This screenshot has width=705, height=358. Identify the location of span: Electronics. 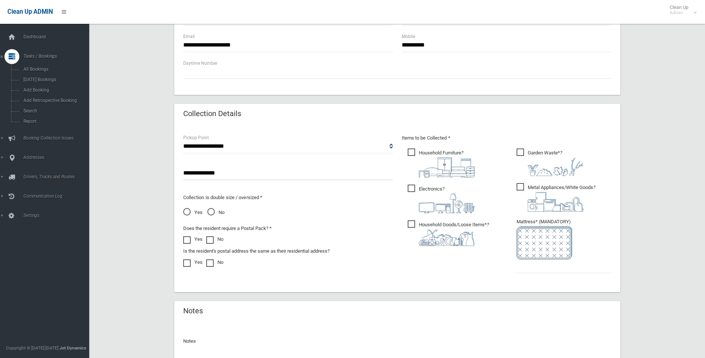
(441, 199).